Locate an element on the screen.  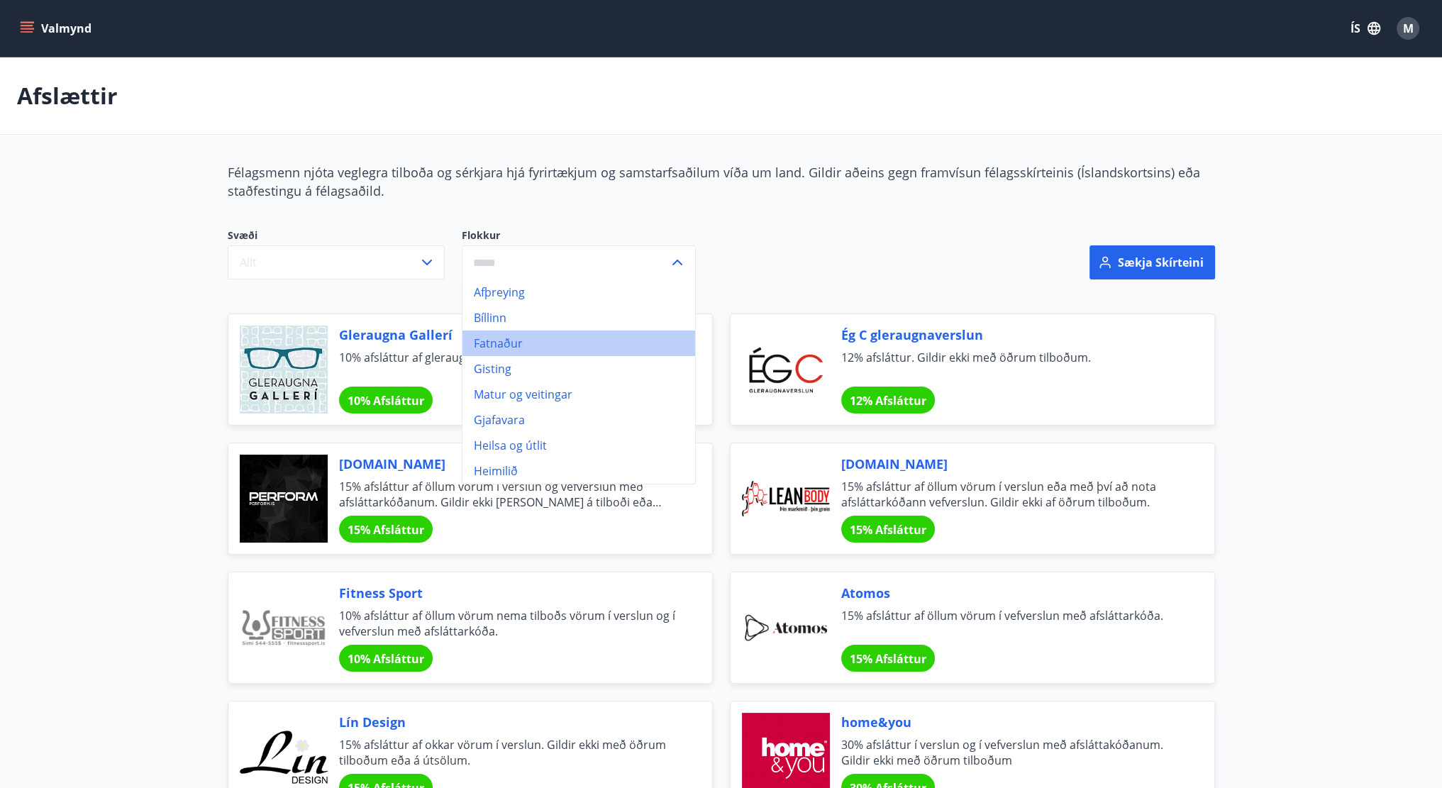
button: ÍS is located at coordinates (1365, 28).